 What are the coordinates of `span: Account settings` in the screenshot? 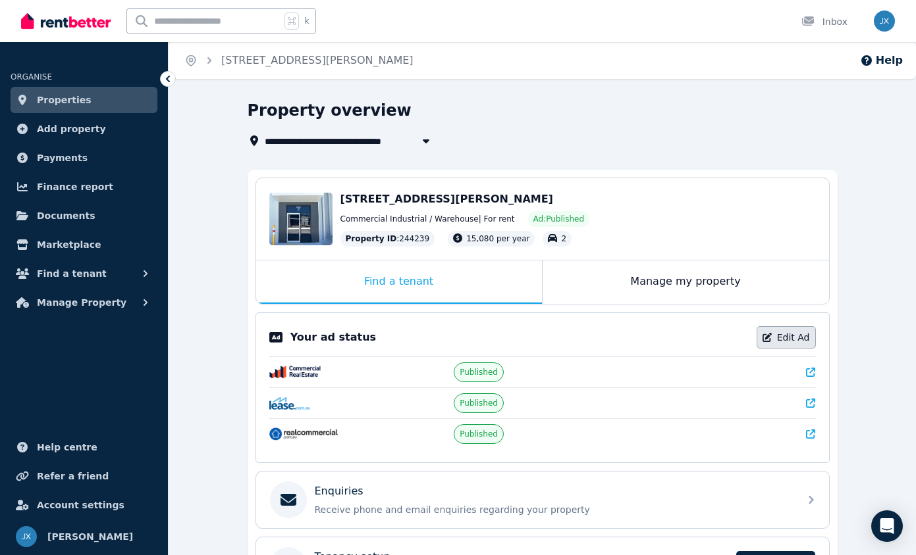 It's located at (80, 505).